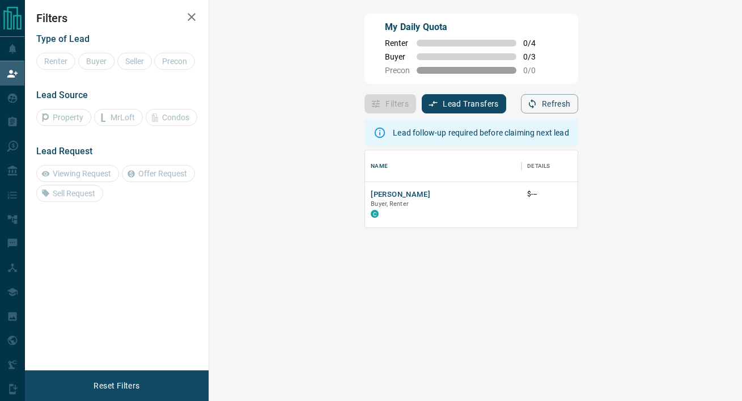  Describe the element at coordinates (397, 43) in the screenshot. I see `span: Renter` at that location.